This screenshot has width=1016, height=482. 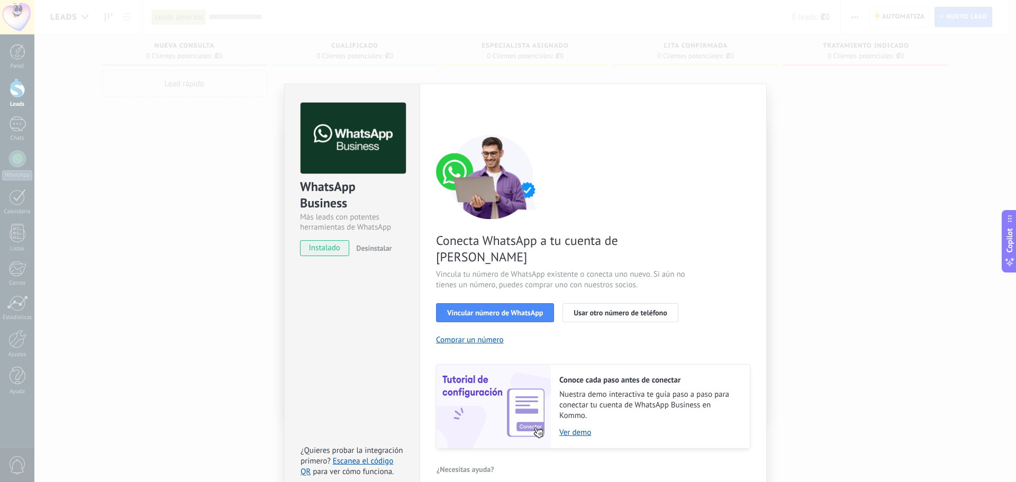 I want to click on span: Vincula tu número de WhatsApp existente o conecta uno nuevo. Si aún no tienes un número, puedes c..., so click(x=562, y=280).